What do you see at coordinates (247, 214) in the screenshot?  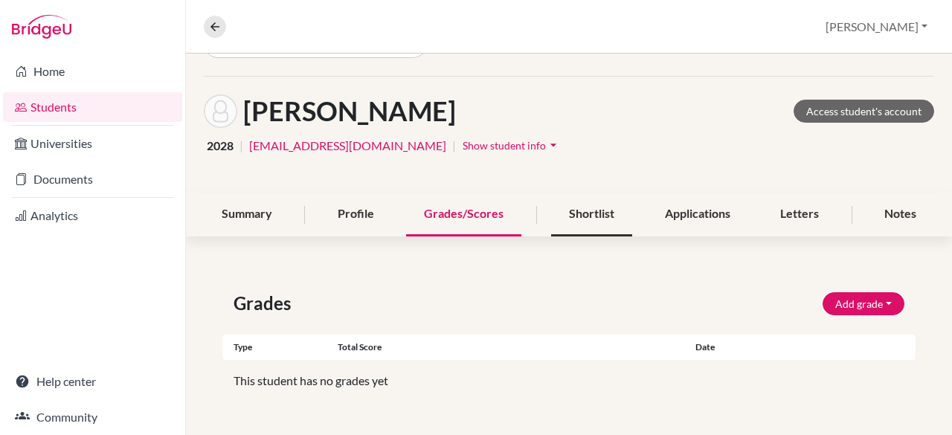 I see `div: Summary` at bounding box center [247, 214].